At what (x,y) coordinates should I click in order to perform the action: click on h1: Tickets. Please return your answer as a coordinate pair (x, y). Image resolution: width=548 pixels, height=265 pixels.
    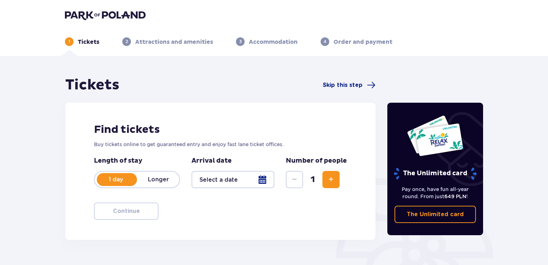
    Looking at the image, I should click on (92, 85).